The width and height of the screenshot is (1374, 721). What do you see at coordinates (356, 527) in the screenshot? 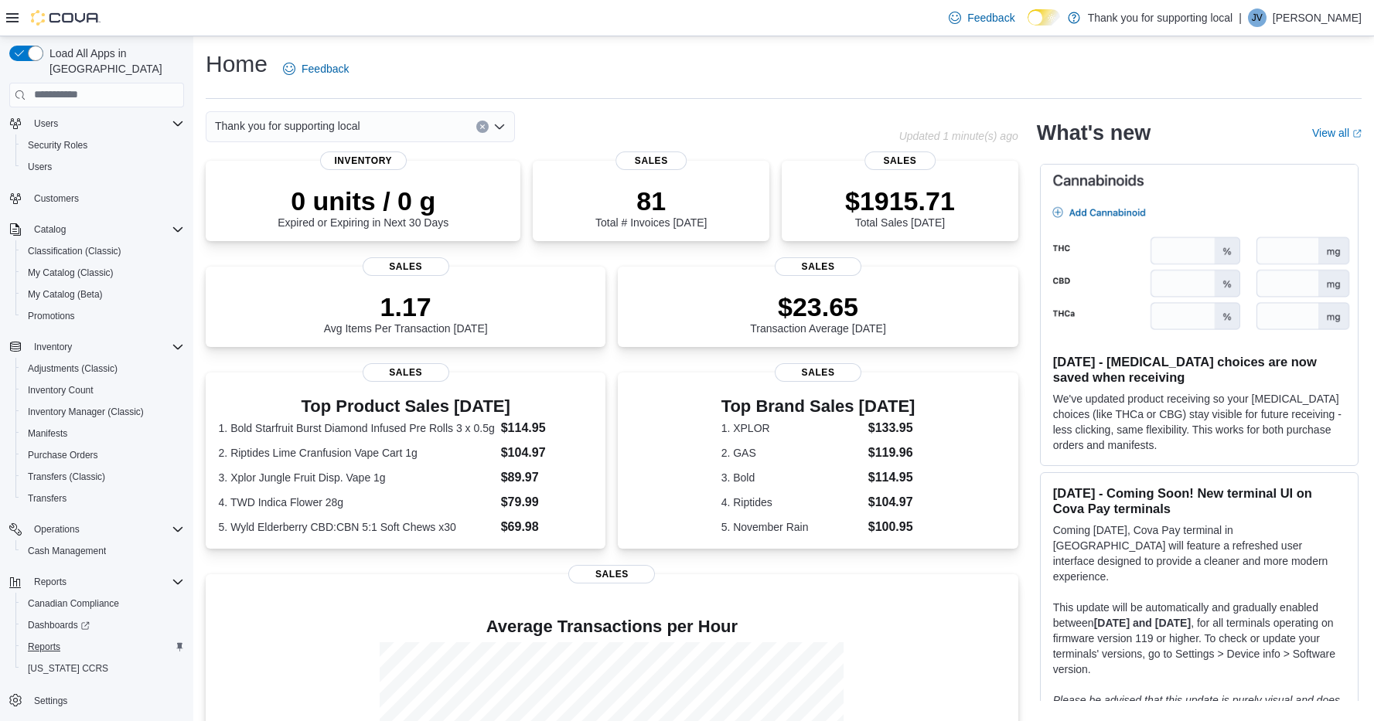
I see `dt: 5. Wyld Elderberry CBD:CBN 5:1 Soft Chews x30` at bounding box center [356, 527].